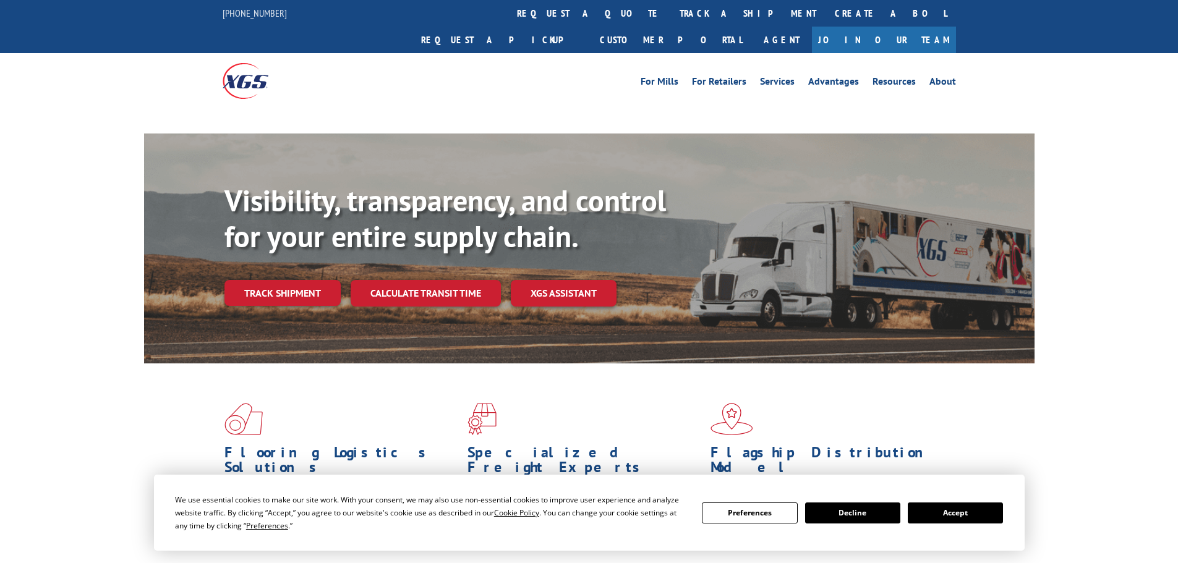 The height and width of the screenshot is (563, 1178). What do you see at coordinates (267, 526) in the screenshot?
I see `span: Preferences` at bounding box center [267, 526].